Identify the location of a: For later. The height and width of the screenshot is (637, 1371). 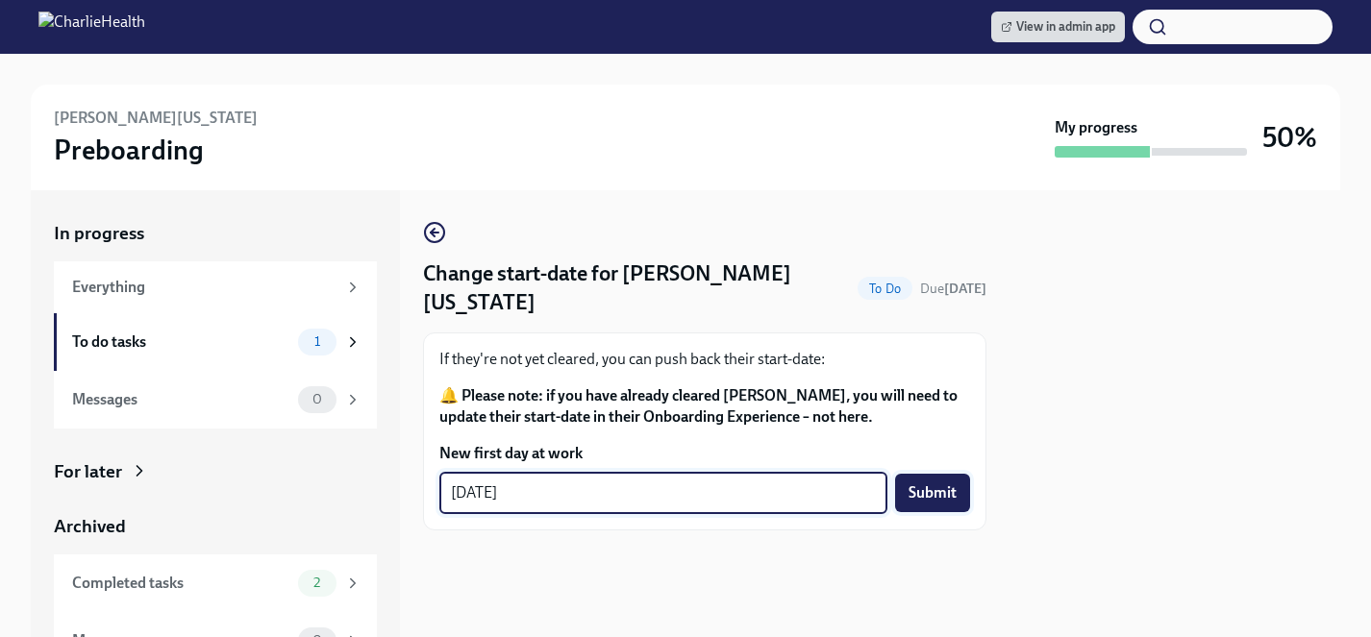
(215, 472).